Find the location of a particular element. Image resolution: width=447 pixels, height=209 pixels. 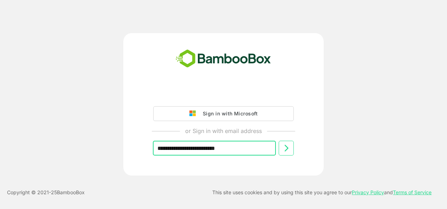

p: This site uses cookies and by using this site you agree to our and is located at coordinates (322, 192).